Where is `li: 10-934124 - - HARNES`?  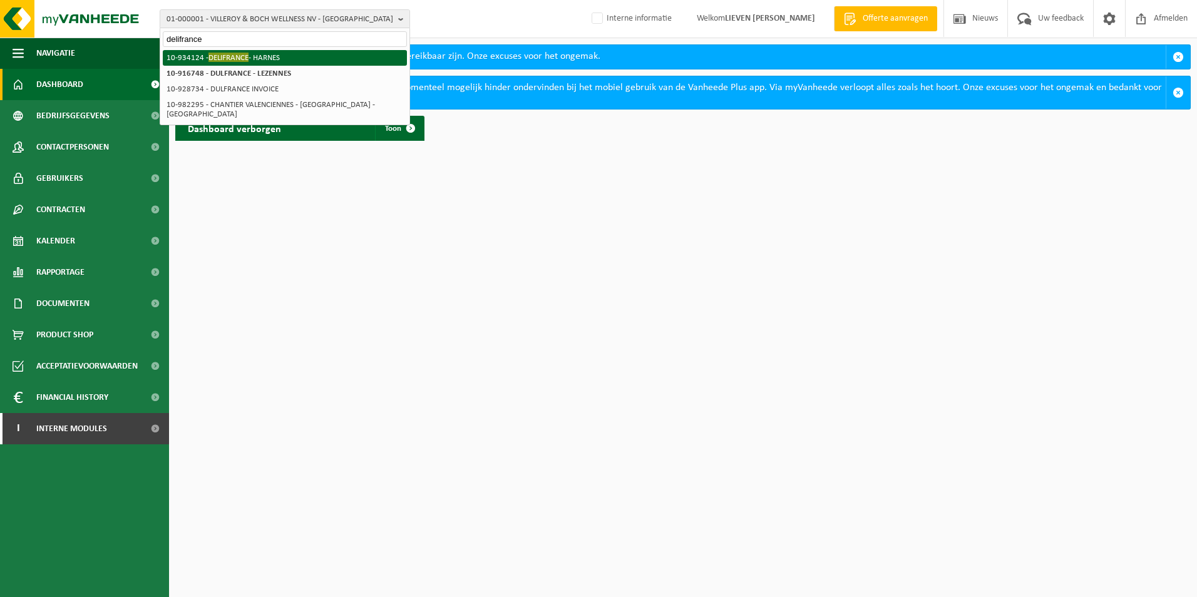
li: 10-934124 - - HARNES is located at coordinates (285, 58).